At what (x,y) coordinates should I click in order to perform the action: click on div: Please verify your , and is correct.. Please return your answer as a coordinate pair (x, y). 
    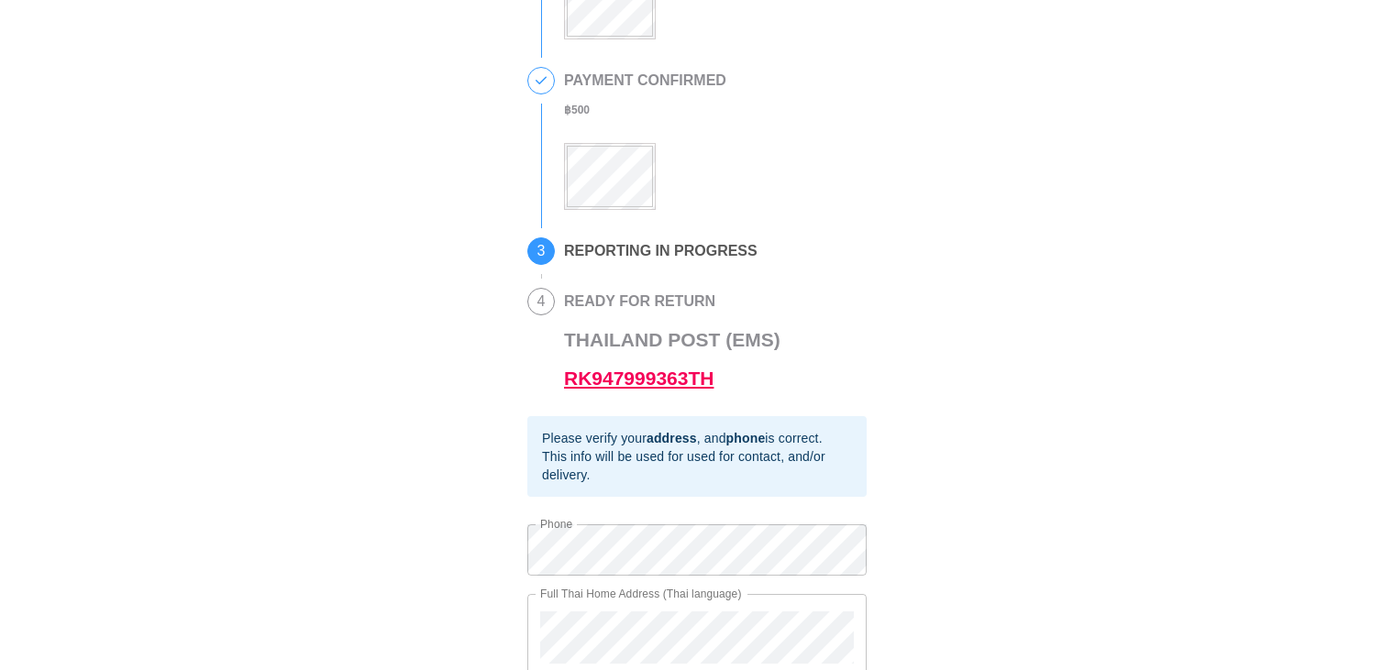
    Looking at the image, I should click on (697, 438).